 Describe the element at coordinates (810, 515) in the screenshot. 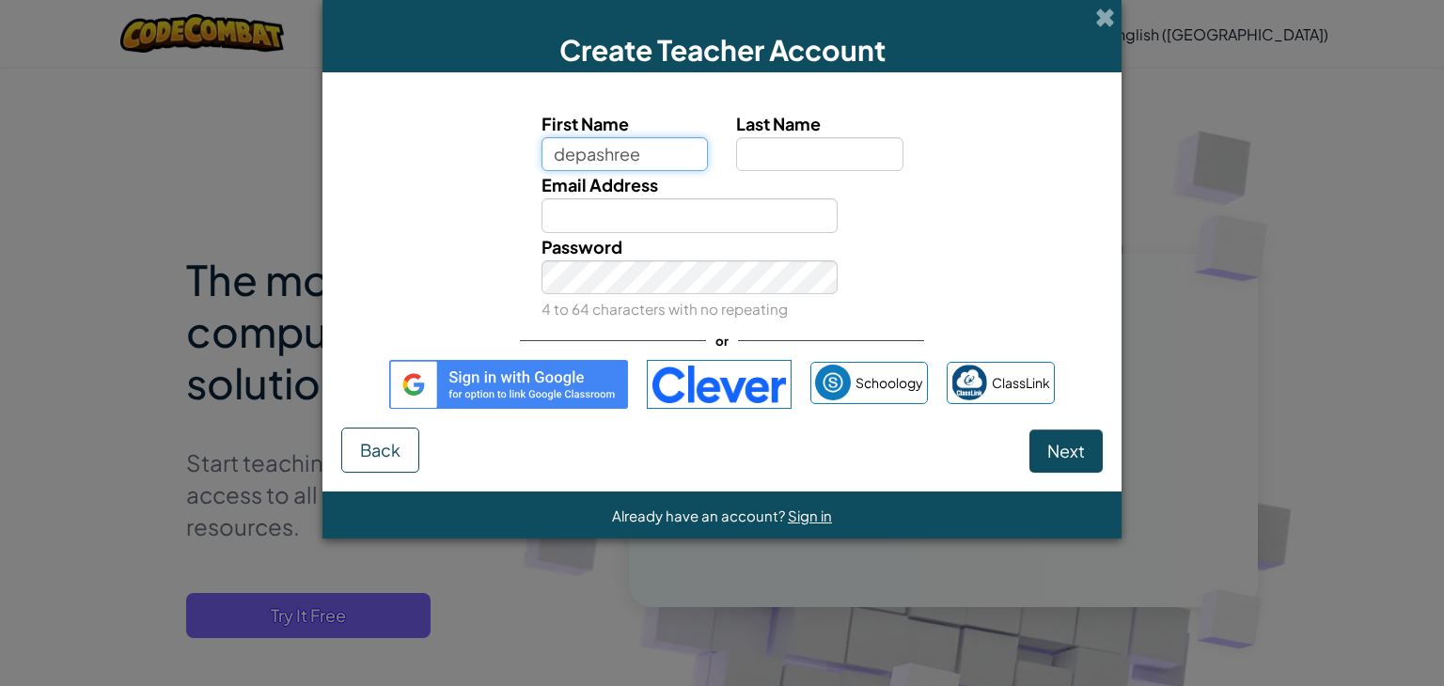

I see `a: Sign in` at that location.